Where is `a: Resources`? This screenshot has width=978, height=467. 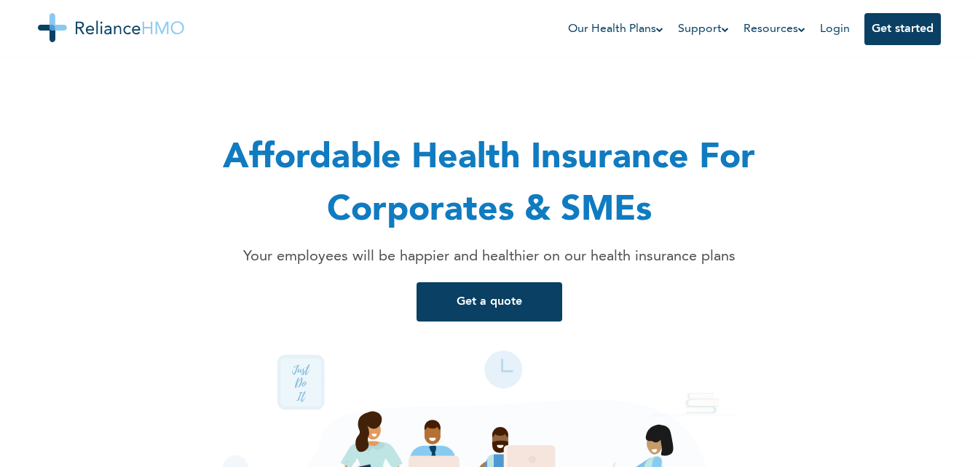
a: Resources is located at coordinates (774, 29).